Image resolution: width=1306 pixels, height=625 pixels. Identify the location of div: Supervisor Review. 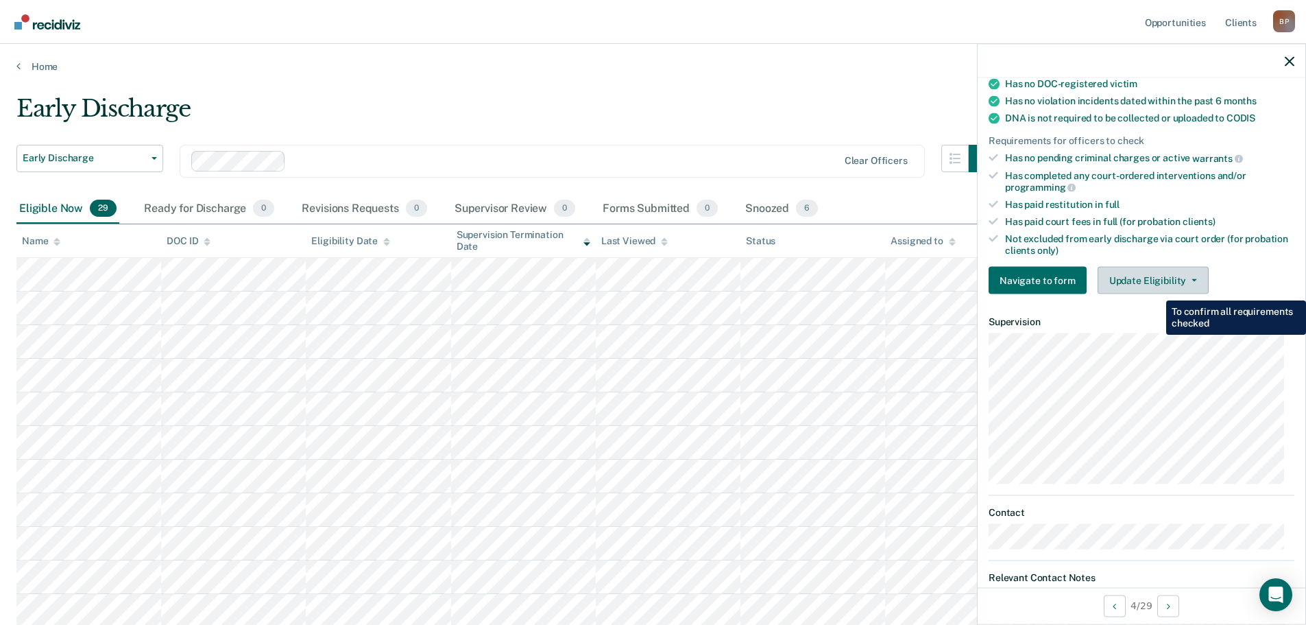
(515, 209).